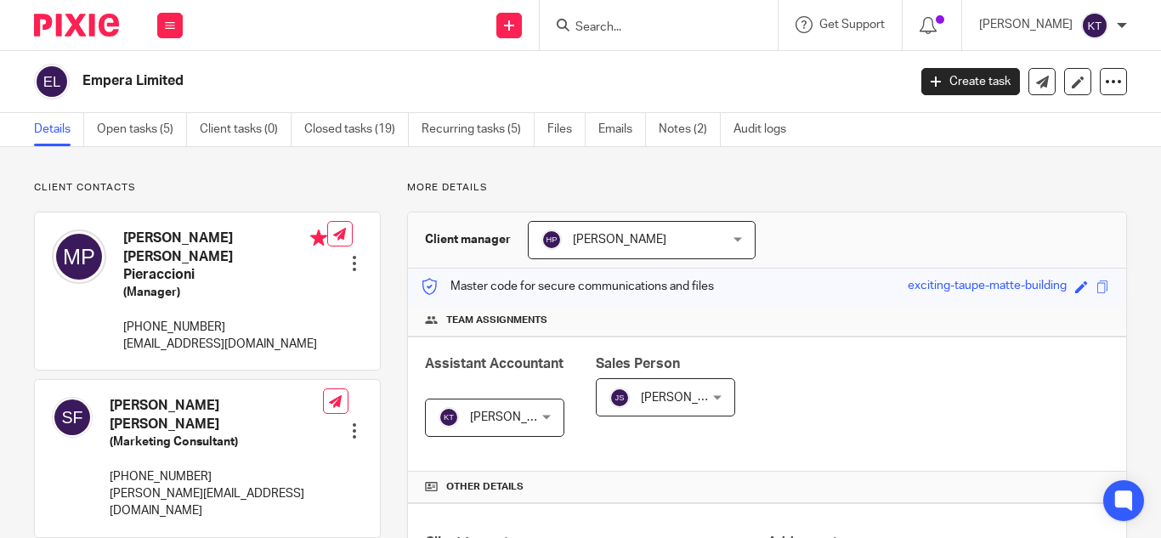  Describe the element at coordinates (689, 129) in the screenshot. I see `a: Notes (2)` at that location.